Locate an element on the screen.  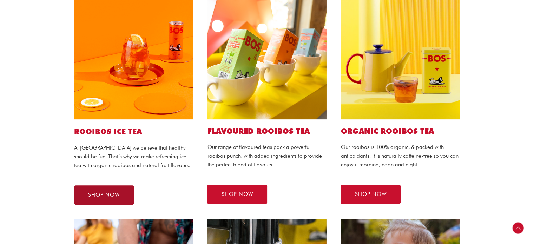
h2: Flavoured ROOIBOS TEA is located at coordinates (267, 131).